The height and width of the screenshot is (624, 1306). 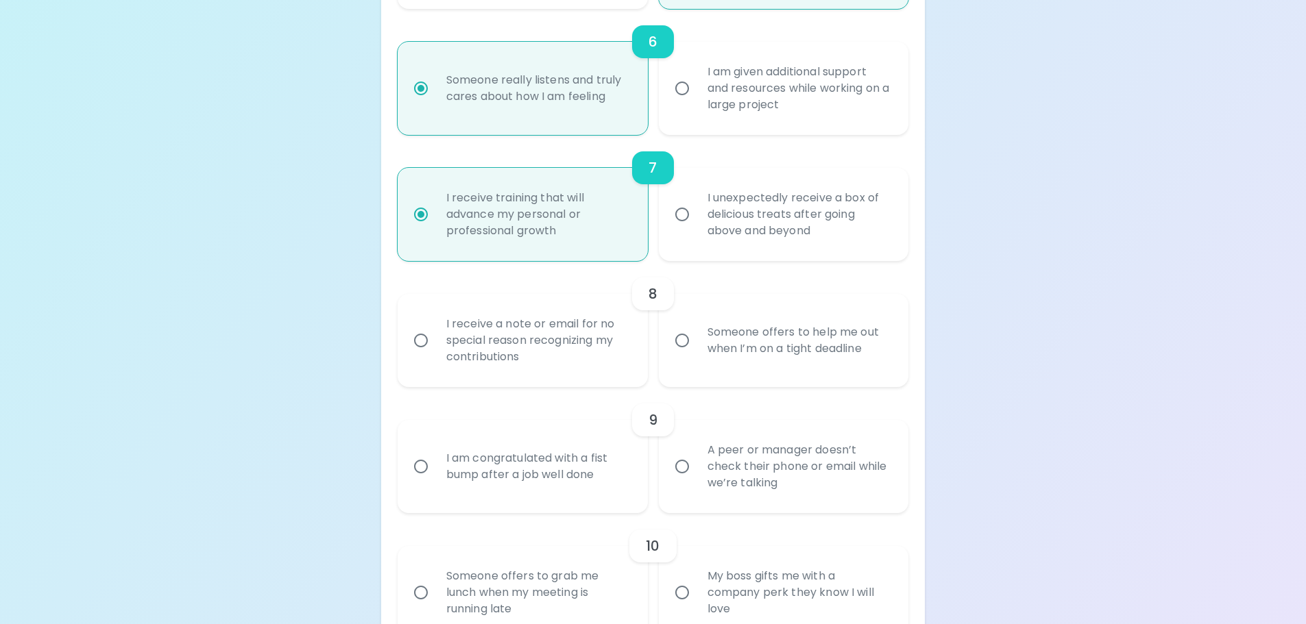 What do you see at coordinates (799, 215) in the screenshot?
I see `div: I unexpectedly receive a box of delicious treats after going above and beyond` at bounding box center [799, 215].